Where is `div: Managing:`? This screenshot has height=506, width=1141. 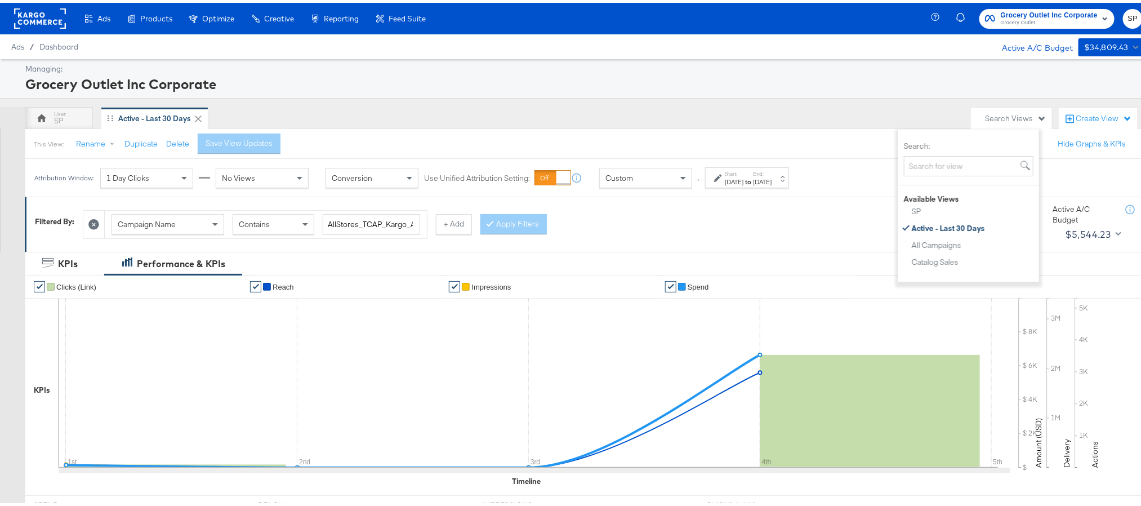 div: Managing: is located at coordinates (582, 66).